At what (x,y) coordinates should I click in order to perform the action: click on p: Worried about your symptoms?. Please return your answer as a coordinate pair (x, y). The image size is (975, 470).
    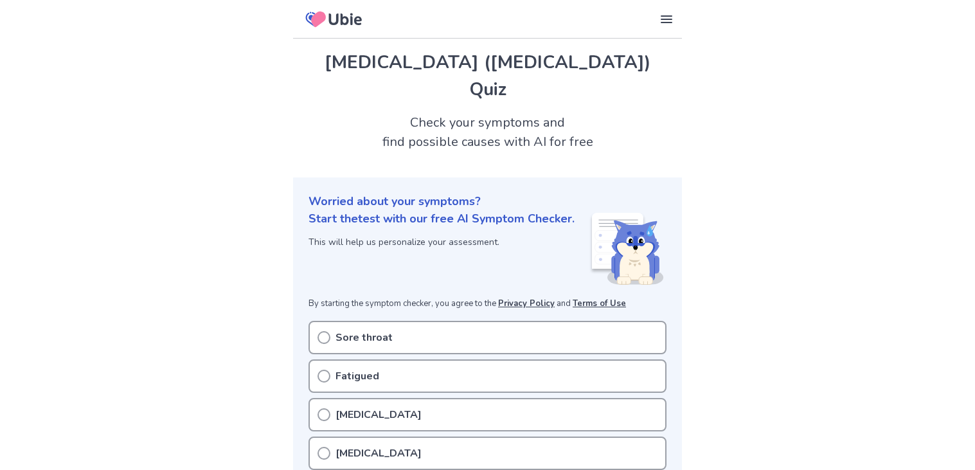
    Looking at the image, I should click on (487, 201).